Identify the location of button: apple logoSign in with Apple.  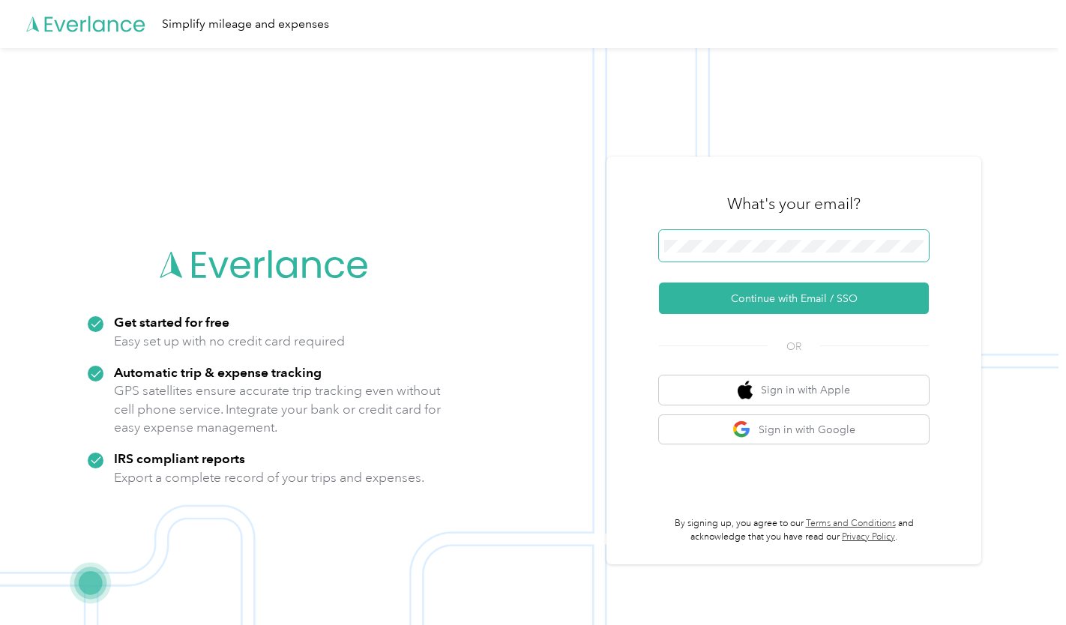
(794, 390).